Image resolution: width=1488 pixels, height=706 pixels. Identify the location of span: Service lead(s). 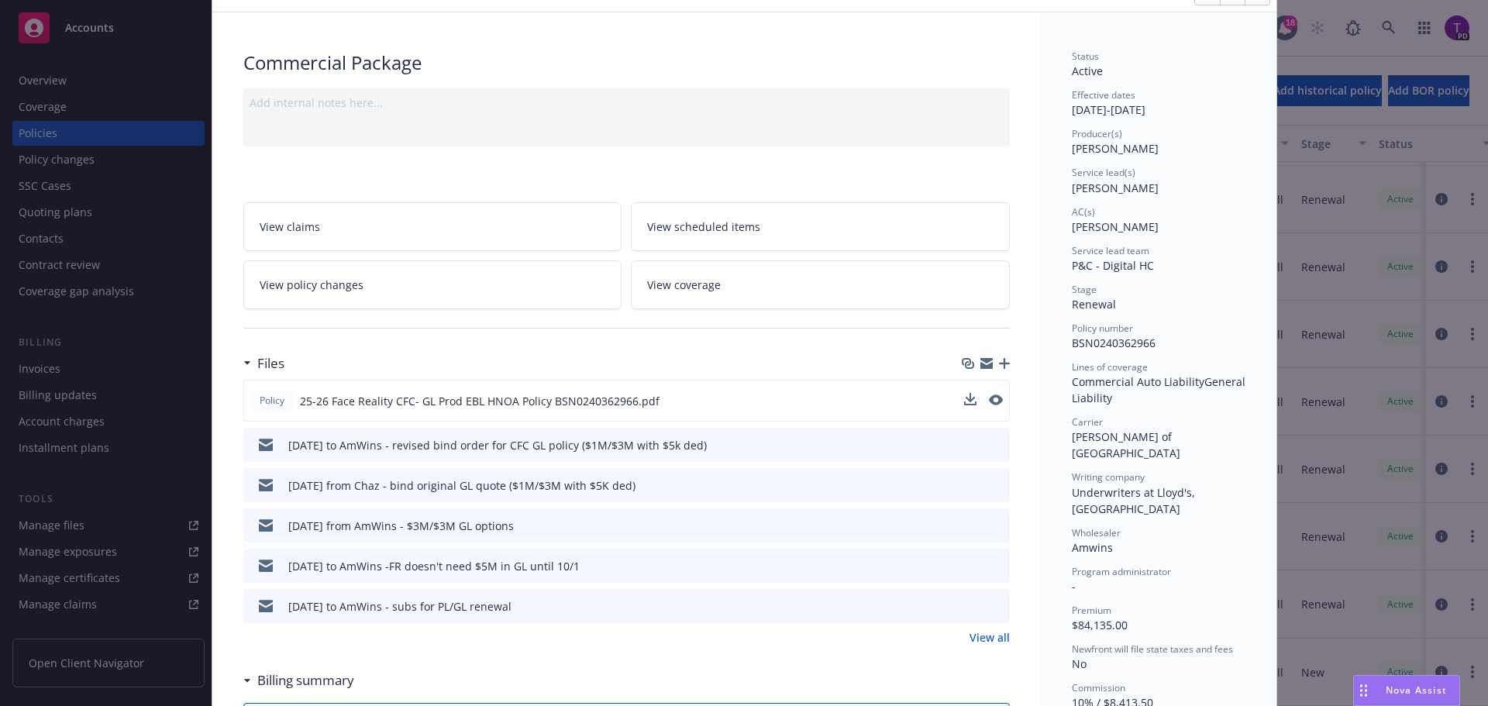
(1104, 172).